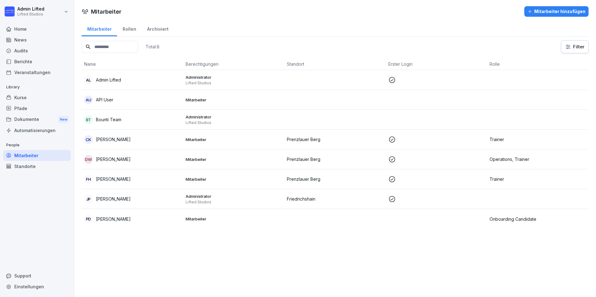  I want to click on p: Operations, Trainer, so click(537, 159).